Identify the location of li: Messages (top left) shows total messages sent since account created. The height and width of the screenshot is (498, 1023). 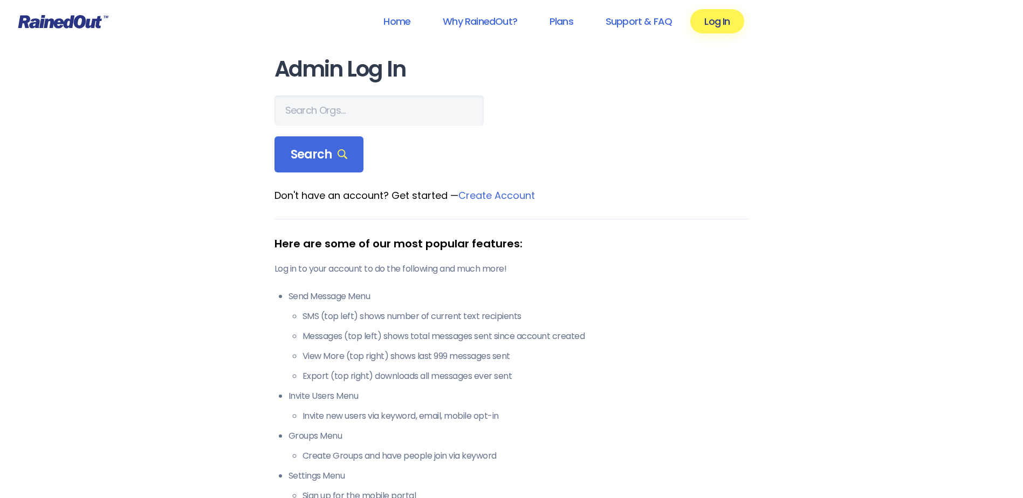
(526, 337).